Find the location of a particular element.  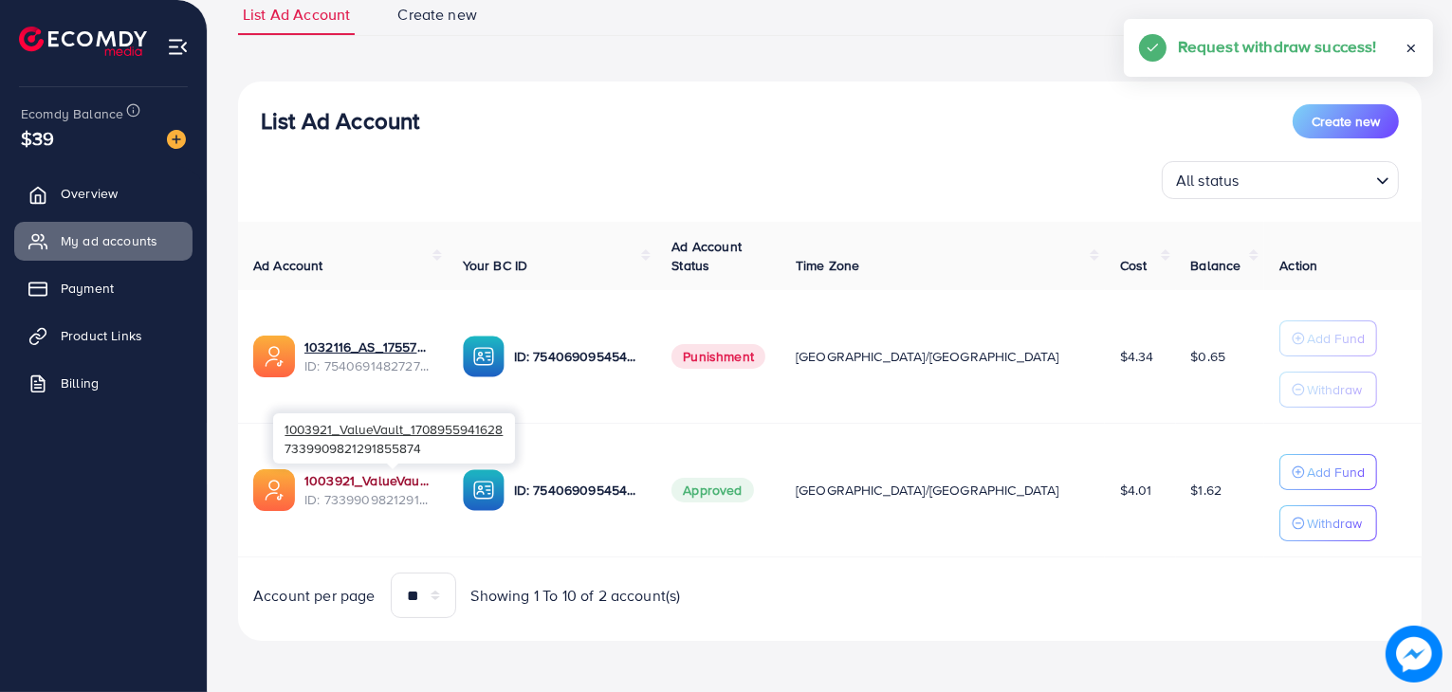

a: Payment is located at coordinates (103, 288).